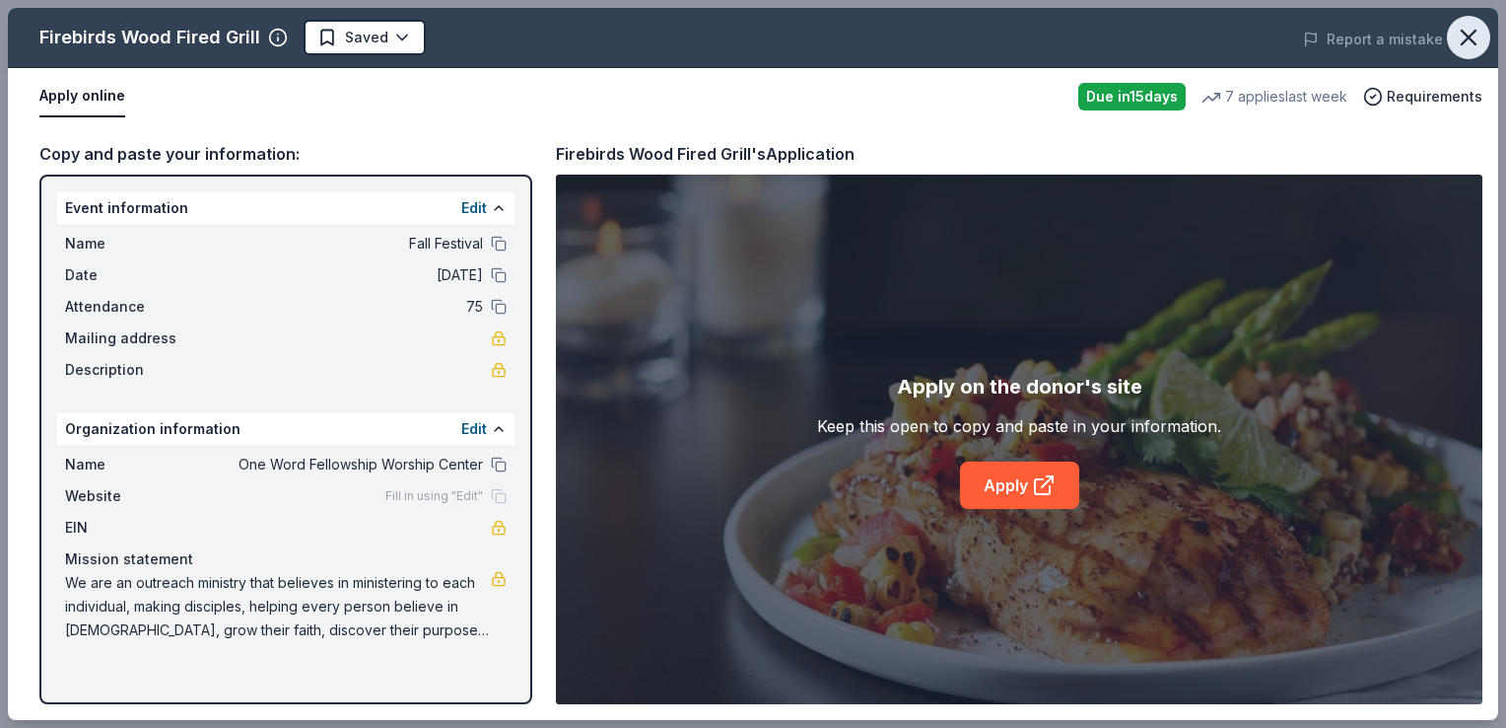 This screenshot has height=728, width=1506. Describe the element at coordinates (286, 559) in the screenshot. I see `div: Mission statement` at that location.